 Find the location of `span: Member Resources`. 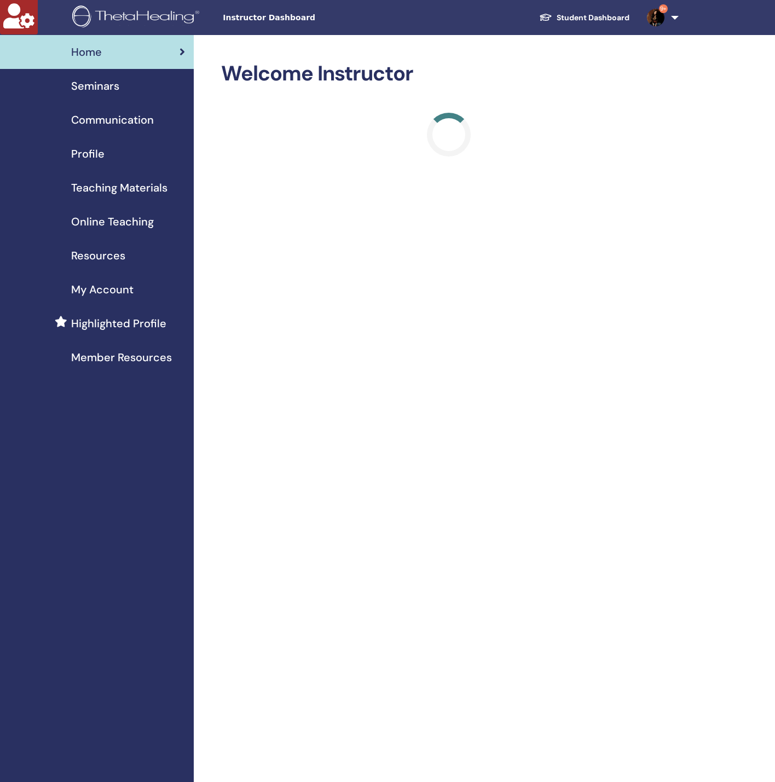

span: Member Resources is located at coordinates (122, 357).